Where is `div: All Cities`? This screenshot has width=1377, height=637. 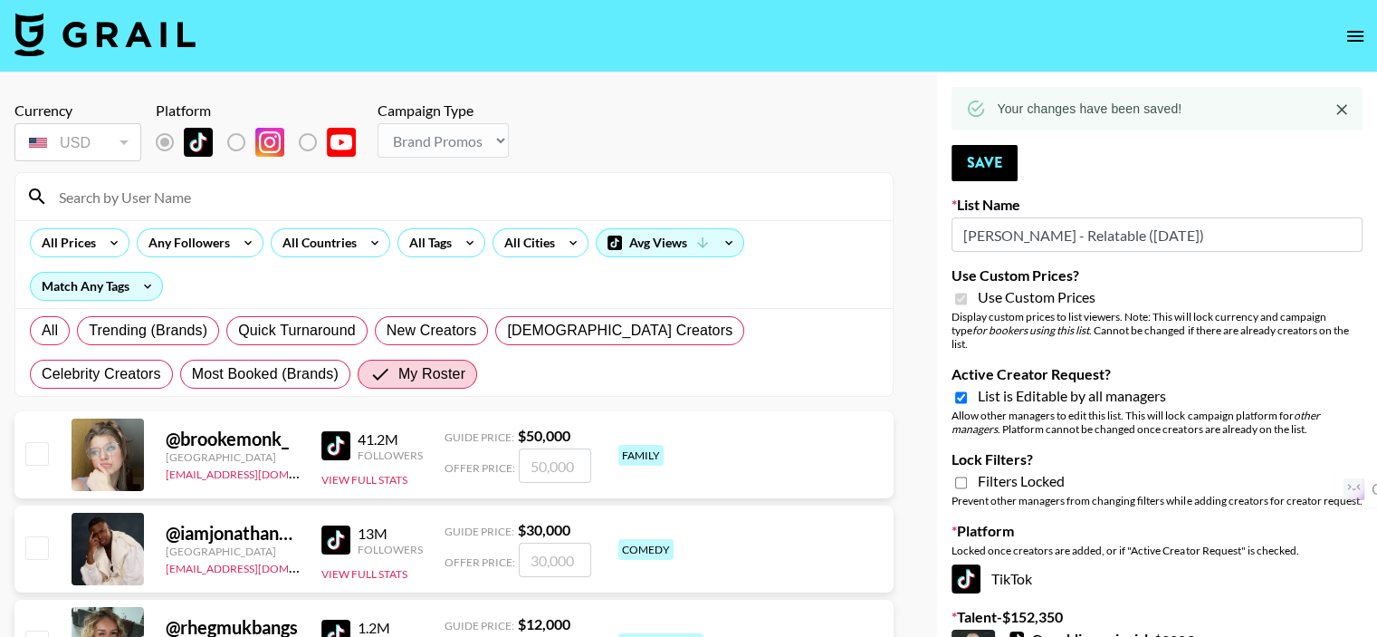 div: All Cities is located at coordinates (526, 243).